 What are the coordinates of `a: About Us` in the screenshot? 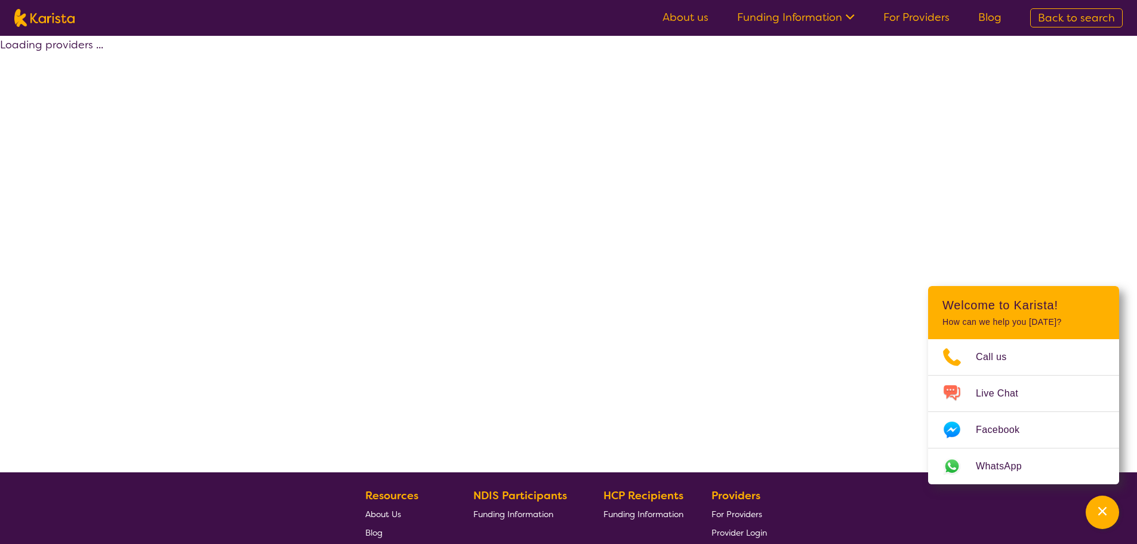 It's located at (405, 513).